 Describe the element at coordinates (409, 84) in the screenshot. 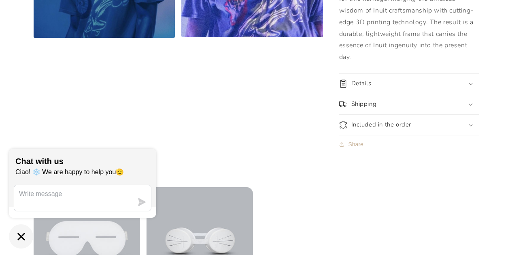

I see `summary: Details` at that location.